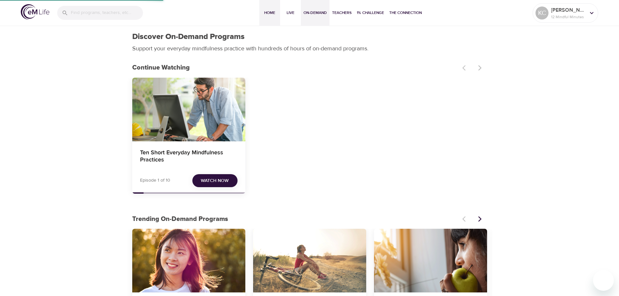 Image resolution: width=619 pixels, height=296 pixels. What do you see at coordinates (189, 157) in the screenshot?
I see `h4: Ten Short Everyday Mindfulness Practices` at bounding box center [189, 157].